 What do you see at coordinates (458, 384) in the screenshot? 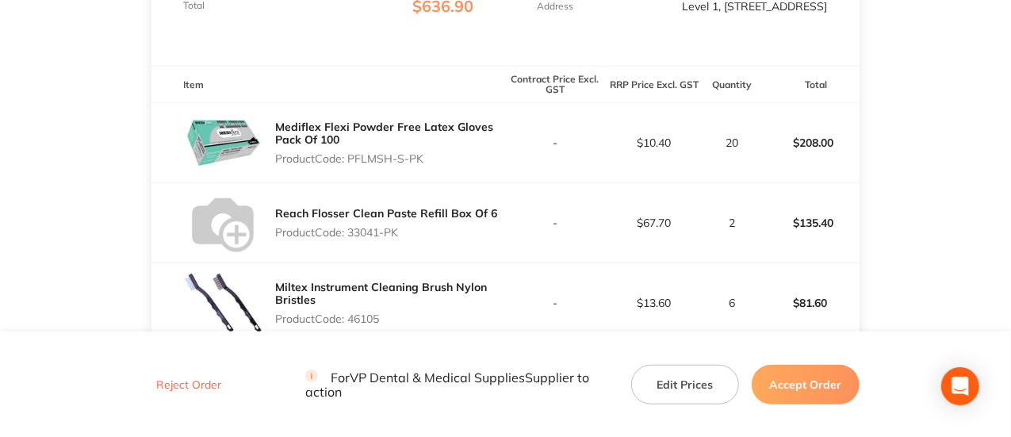
I see `p: For VP Dental & Medical Supplies Supplier to action` at bounding box center [458, 384].